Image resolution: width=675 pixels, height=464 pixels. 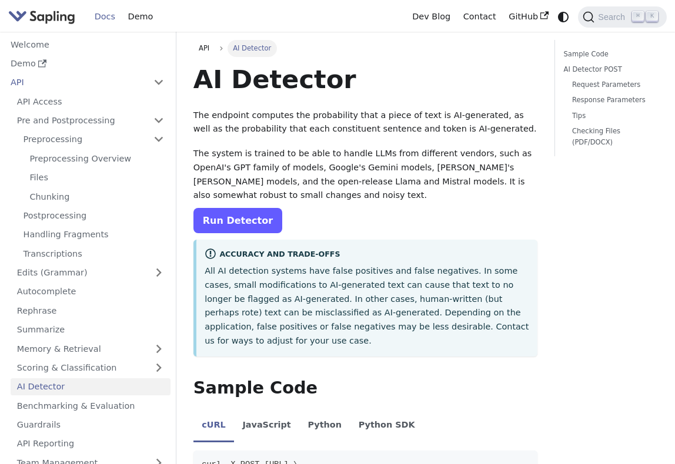 What do you see at coordinates (93, 139) in the screenshot?
I see `a: Preprocessing` at bounding box center [93, 139].